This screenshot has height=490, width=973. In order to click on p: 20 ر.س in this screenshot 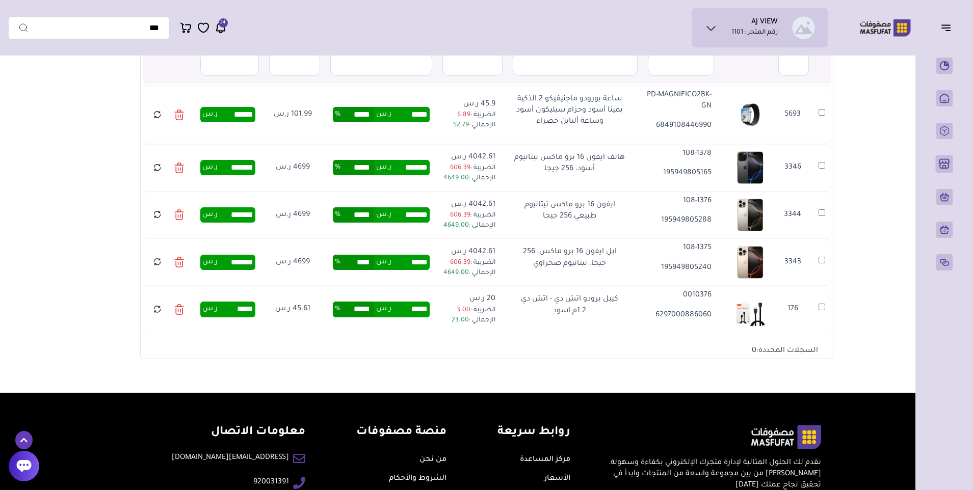, I will do `click(469, 299)`.